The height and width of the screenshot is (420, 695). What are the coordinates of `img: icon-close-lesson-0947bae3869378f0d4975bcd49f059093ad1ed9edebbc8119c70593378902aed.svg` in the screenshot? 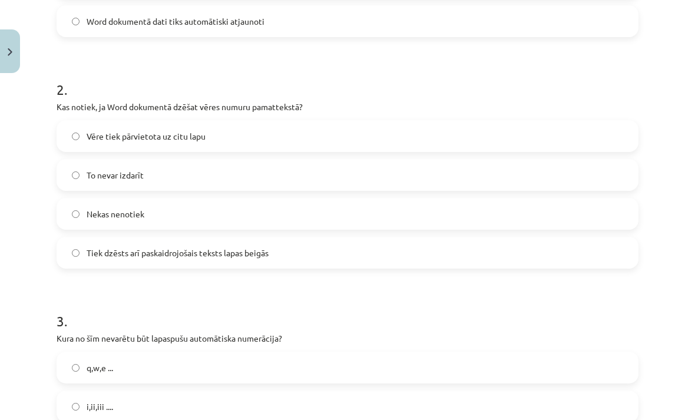 It's located at (10, 52).